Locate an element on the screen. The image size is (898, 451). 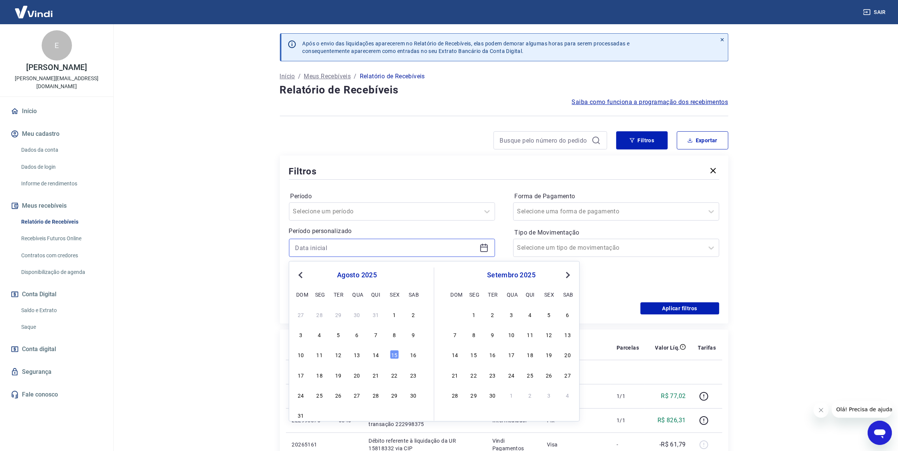
div: Choose quarta-feira, 13 de agosto de 2025 is located at coordinates (357, 355).